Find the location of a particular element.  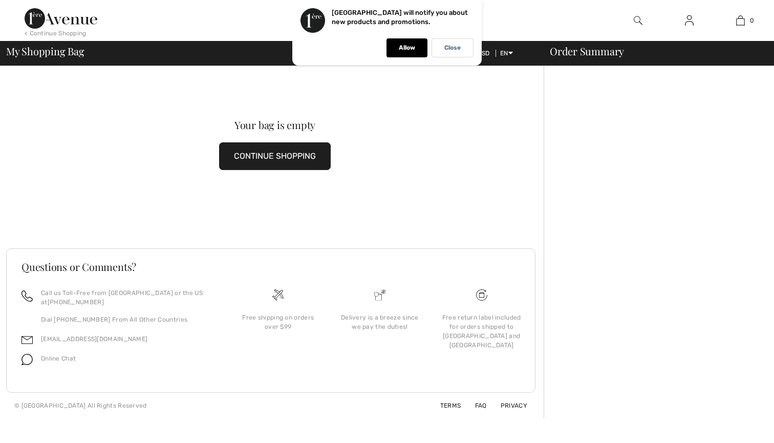

a: Privacy is located at coordinates (508, 406).